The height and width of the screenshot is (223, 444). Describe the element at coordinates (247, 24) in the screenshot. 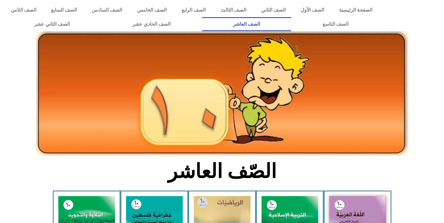

I see `a: الصف العاشر` at that location.